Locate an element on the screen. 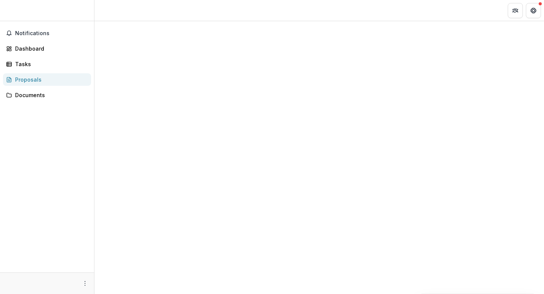  a: Documents is located at coordinates (47, 95).